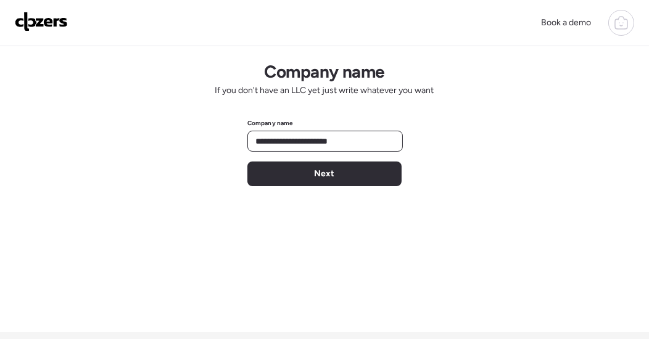  I want to click on h1: Company name, so click(324, 72).